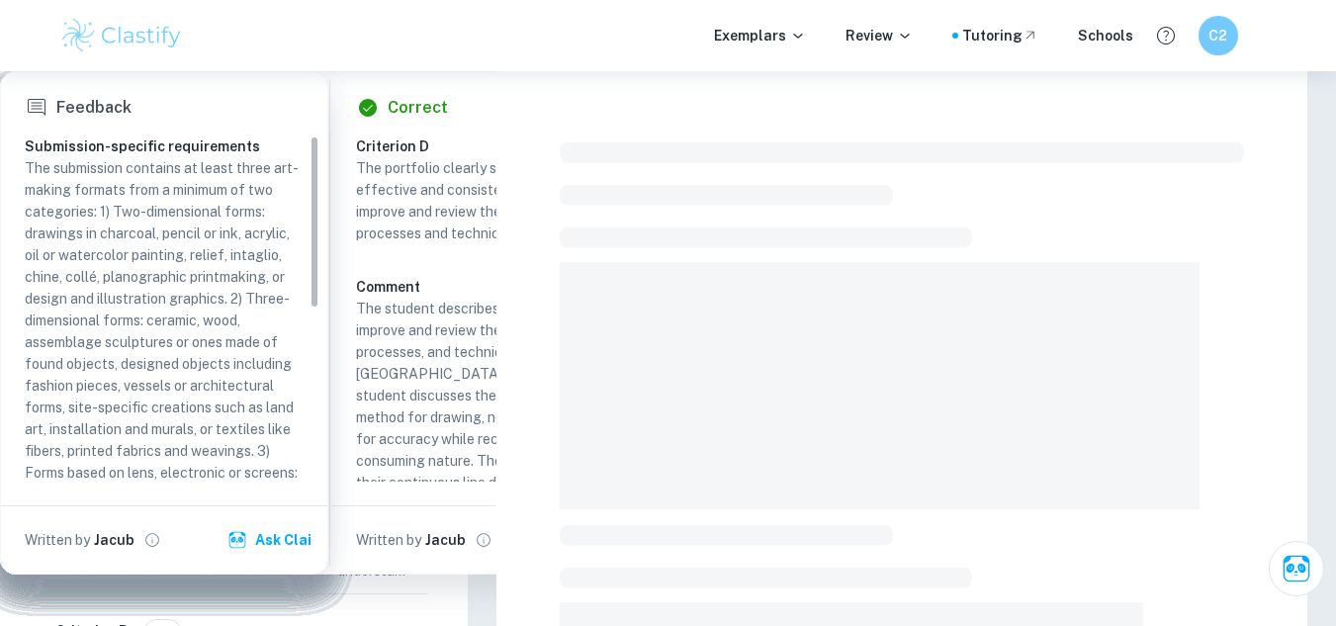 The image size is (1336, 626). What do you see at coordinates (1217, 36) in the screenshot?
I see `h6: C2` at bounding box center [1217, 36].